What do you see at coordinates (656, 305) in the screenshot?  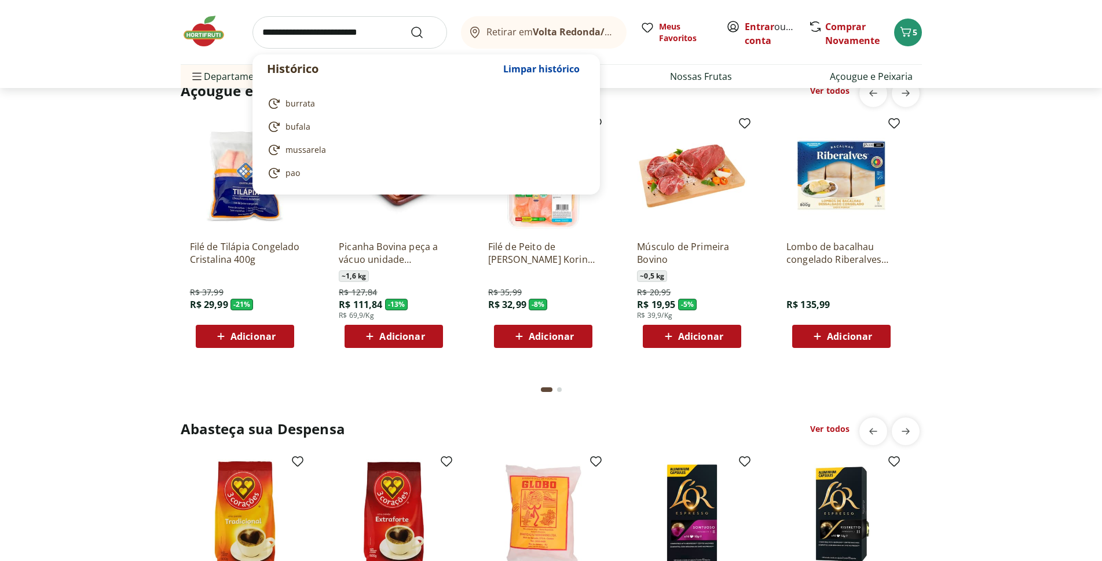 I see `span: R$ 19,95` at bounding box center [656, 305].